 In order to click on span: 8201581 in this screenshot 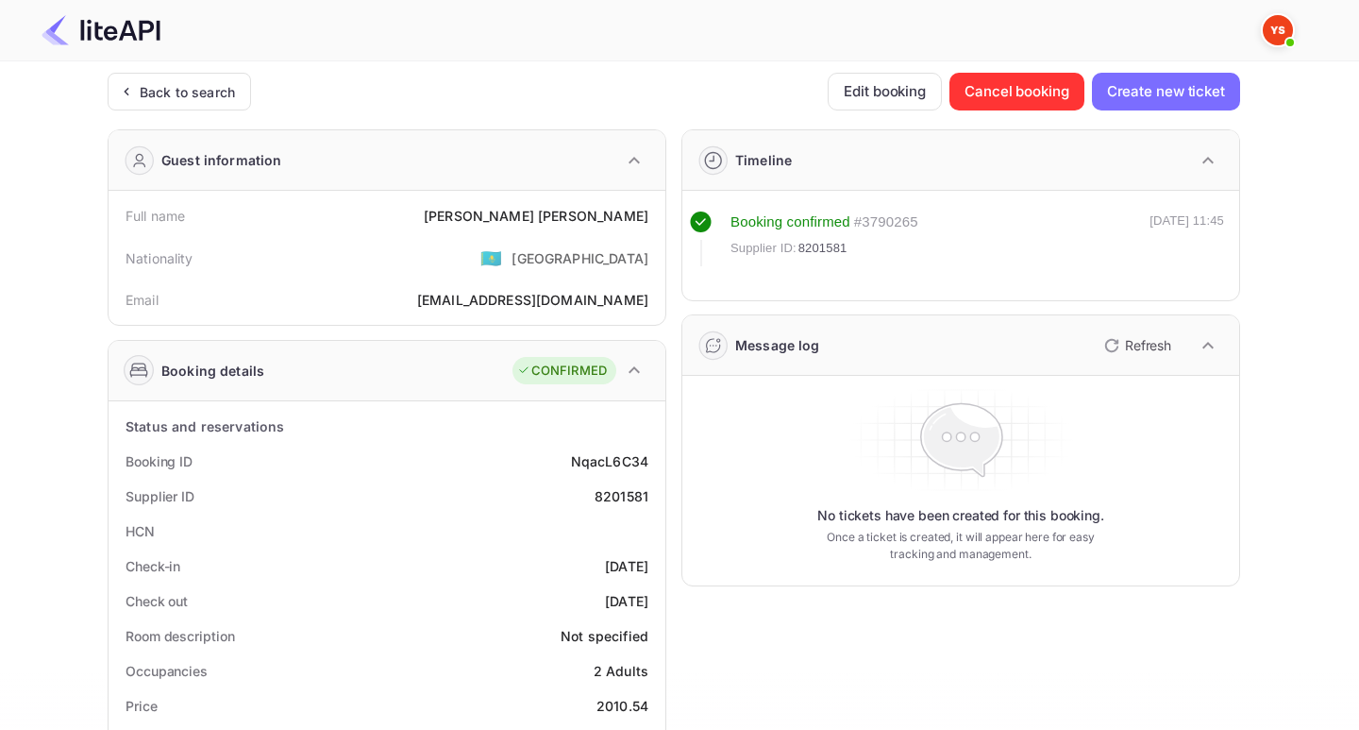, I will do `click(823, 248)`.